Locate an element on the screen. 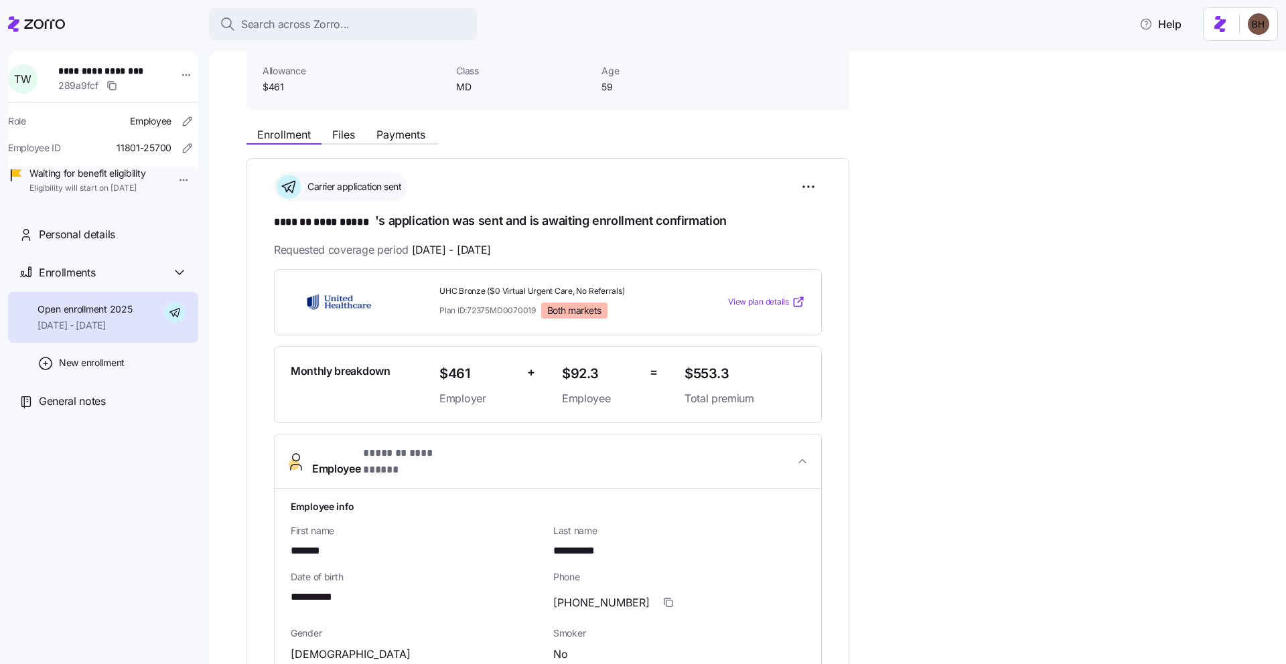 The height and width of the screenshot is (664, 1286). span: No is located at coordinates (561, 654).